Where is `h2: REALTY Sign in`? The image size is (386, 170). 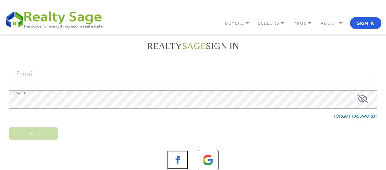 h2: REALTY Sign in is located at coordinates (193, 46).